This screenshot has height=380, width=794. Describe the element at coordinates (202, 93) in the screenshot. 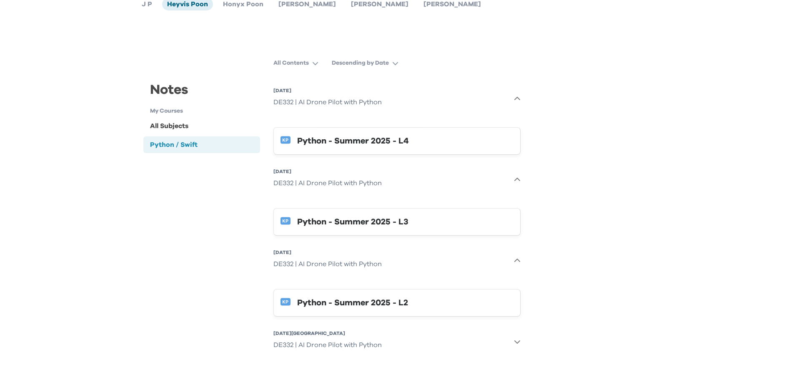

I see `div: Notes` at that location.